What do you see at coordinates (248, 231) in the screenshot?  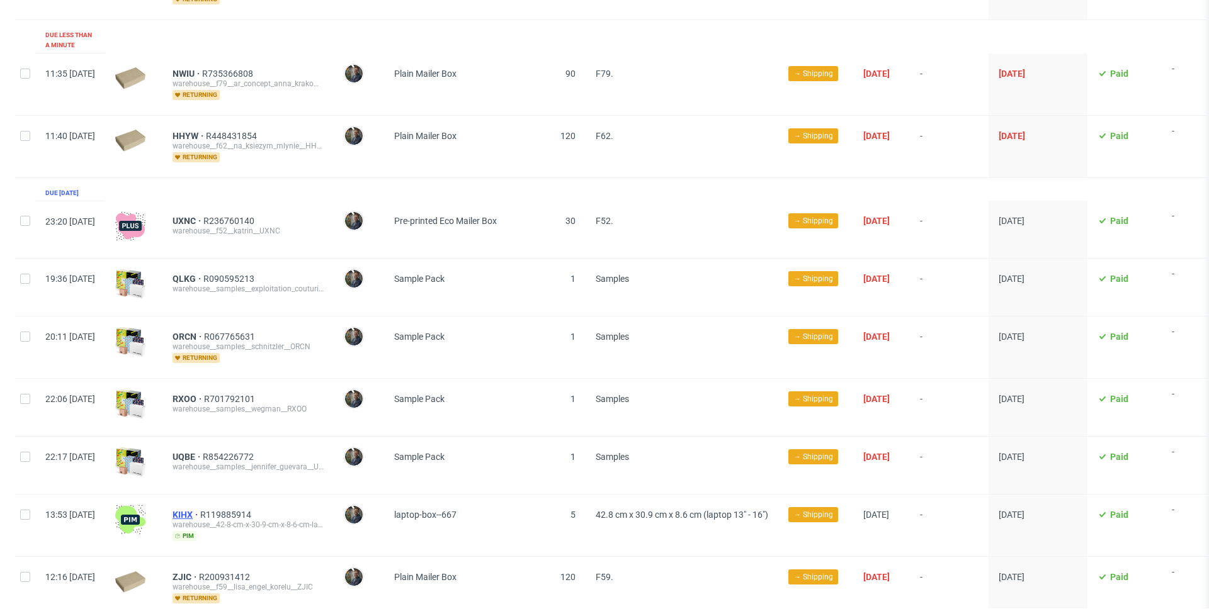 I see `div: warehouse__f52__katrin__UXNC` at bounding box center [248, 231].